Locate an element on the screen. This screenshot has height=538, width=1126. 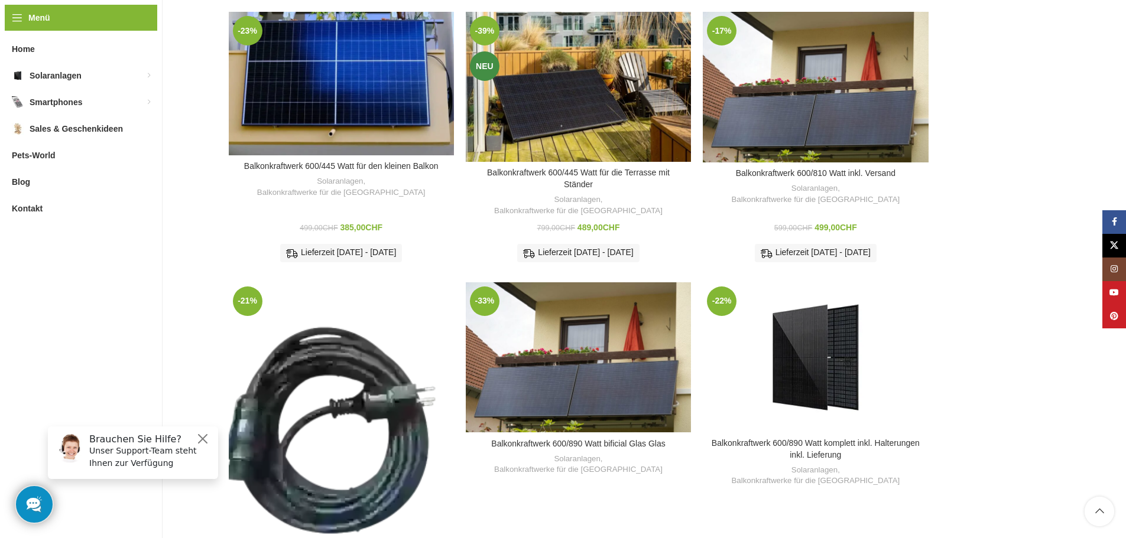
p: Unser Support-Team steht Ihnen zur Verfügung is located at coordinates (112, 40).